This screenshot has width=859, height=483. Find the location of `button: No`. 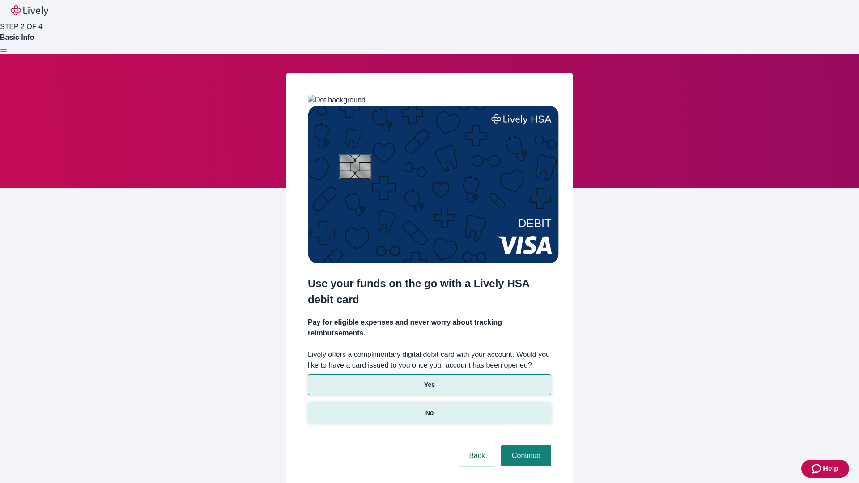

button: No is located at coordinates (430, 413).